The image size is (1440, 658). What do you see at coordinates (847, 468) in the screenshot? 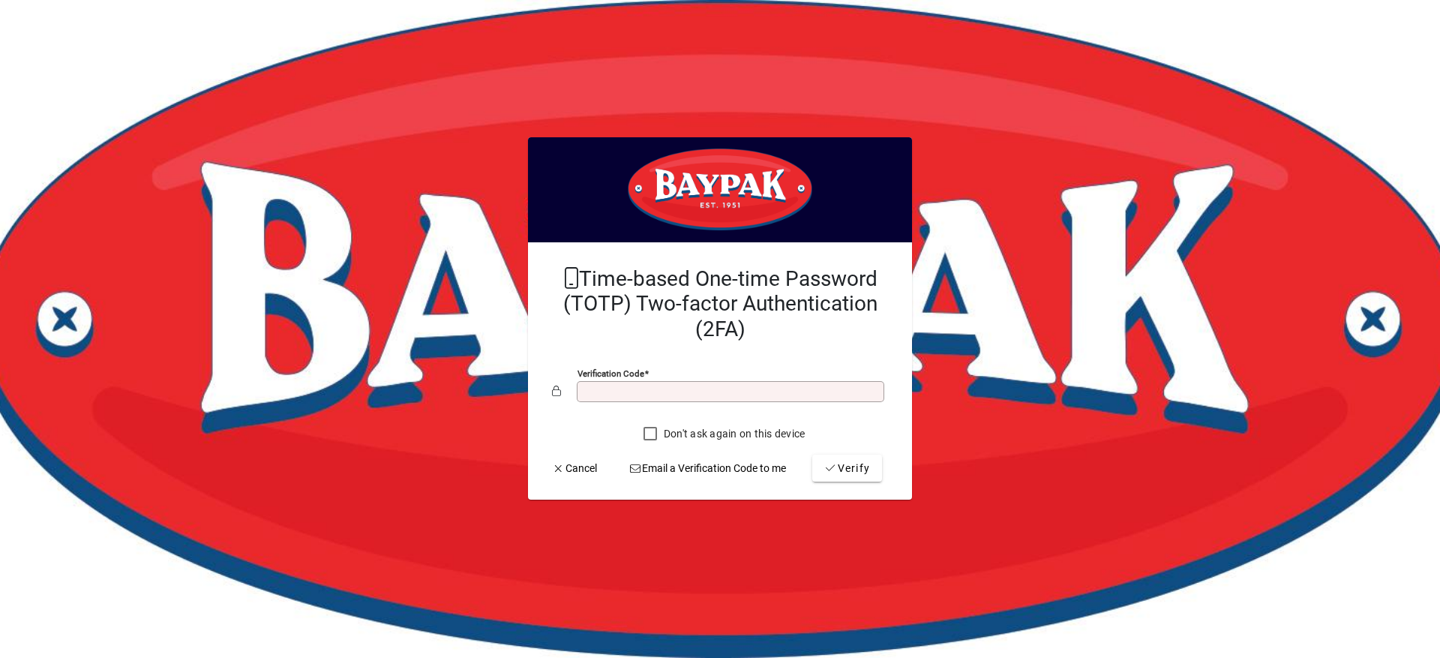
I see `span: Verify` at bounding box center [847, 468].